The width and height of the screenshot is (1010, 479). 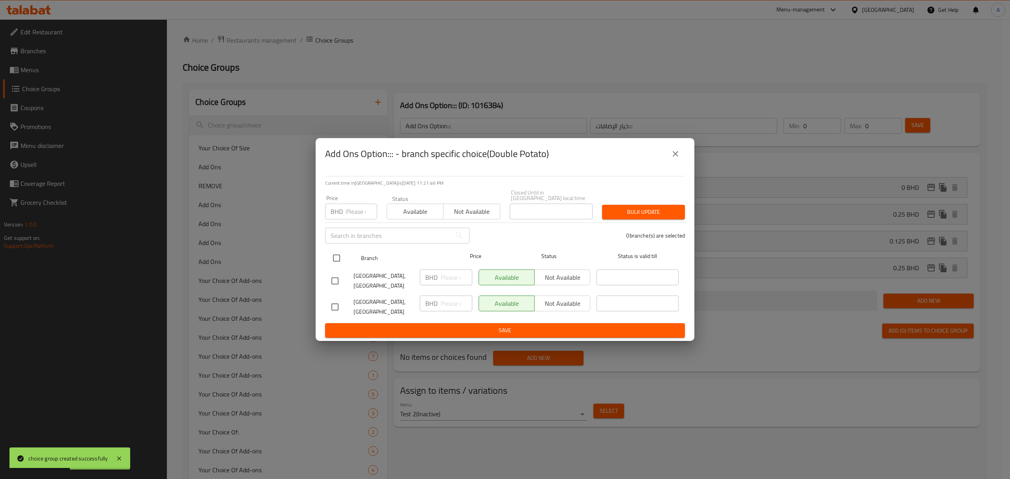 I want to click on button: Not available, so click(x=471, y=211).